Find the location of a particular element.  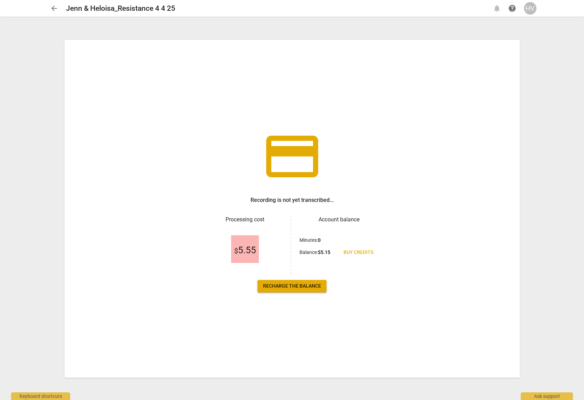

span: Recharge the balance is located at coordinates (292, 286).